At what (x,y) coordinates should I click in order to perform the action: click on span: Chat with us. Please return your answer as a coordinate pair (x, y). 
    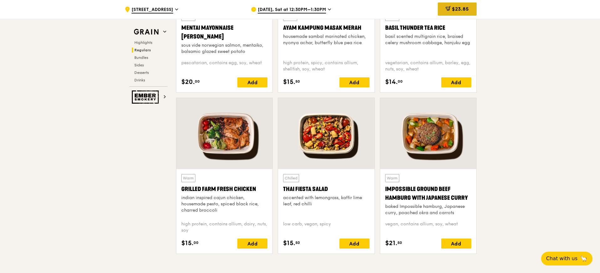
    Looking at the image, I should click on (562, 259).